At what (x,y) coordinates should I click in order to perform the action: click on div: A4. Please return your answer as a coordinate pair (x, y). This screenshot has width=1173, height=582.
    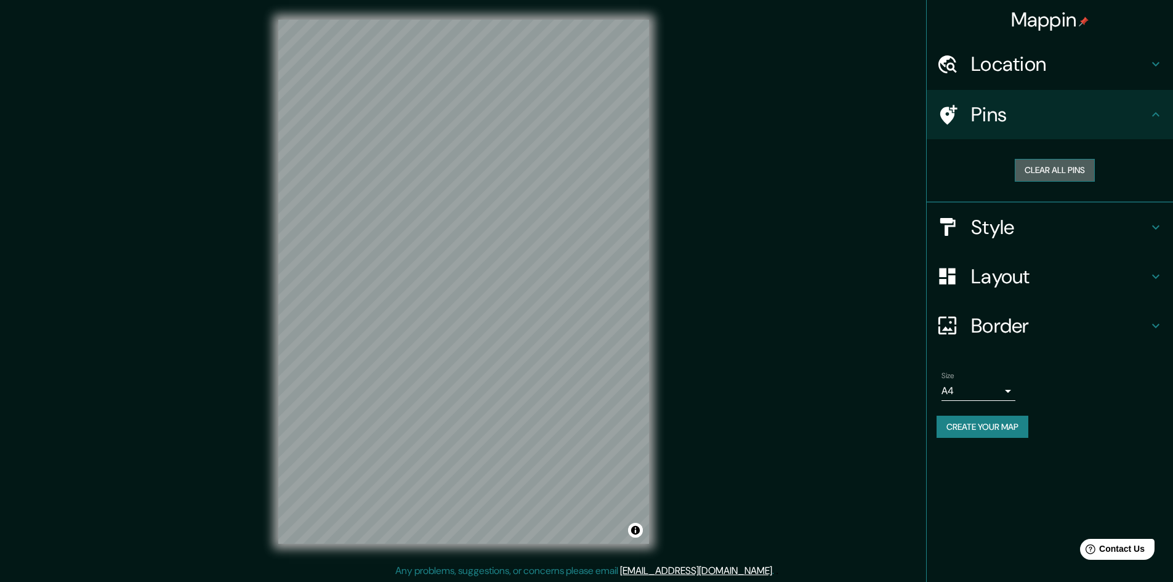
    Looking at the image, I should click on (979, 391).